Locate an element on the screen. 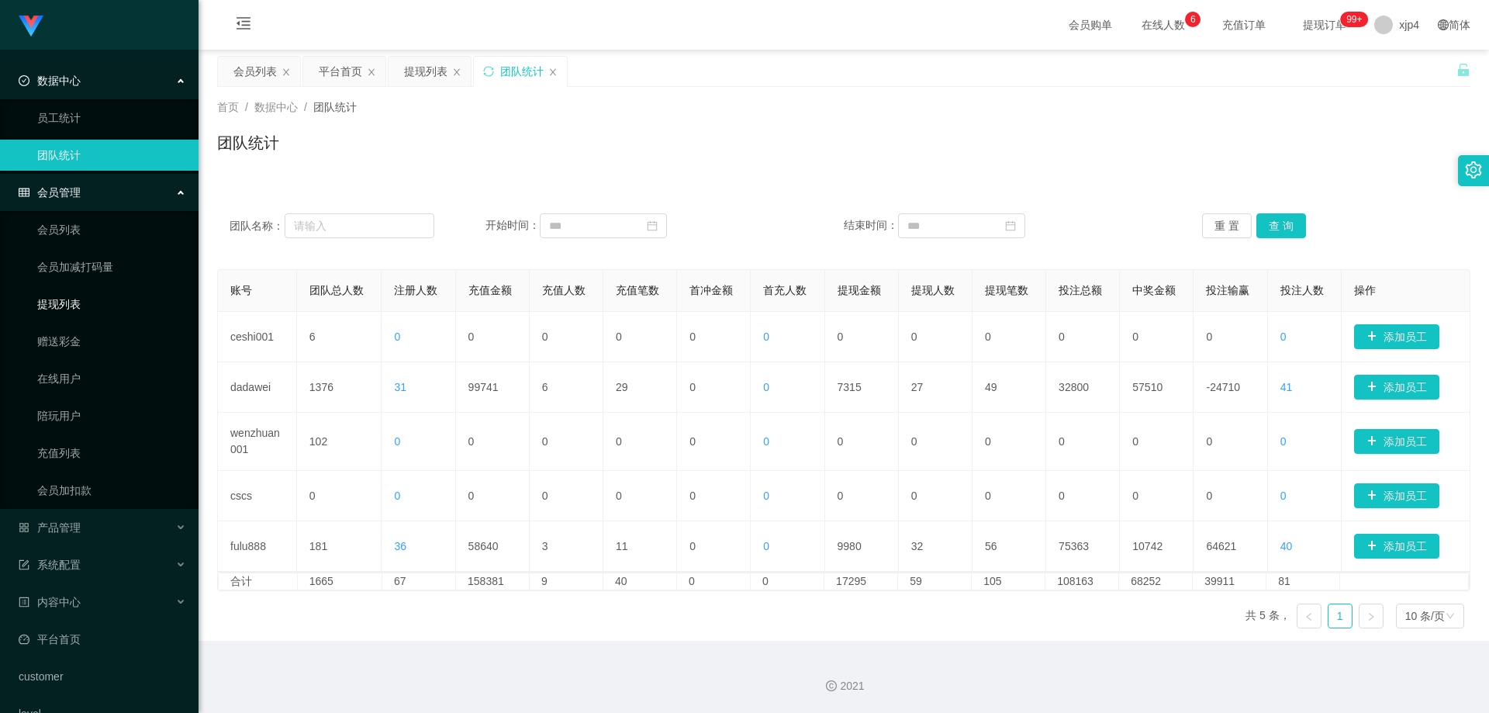  span: 团队总人数 is located at coordinates (337, 290).